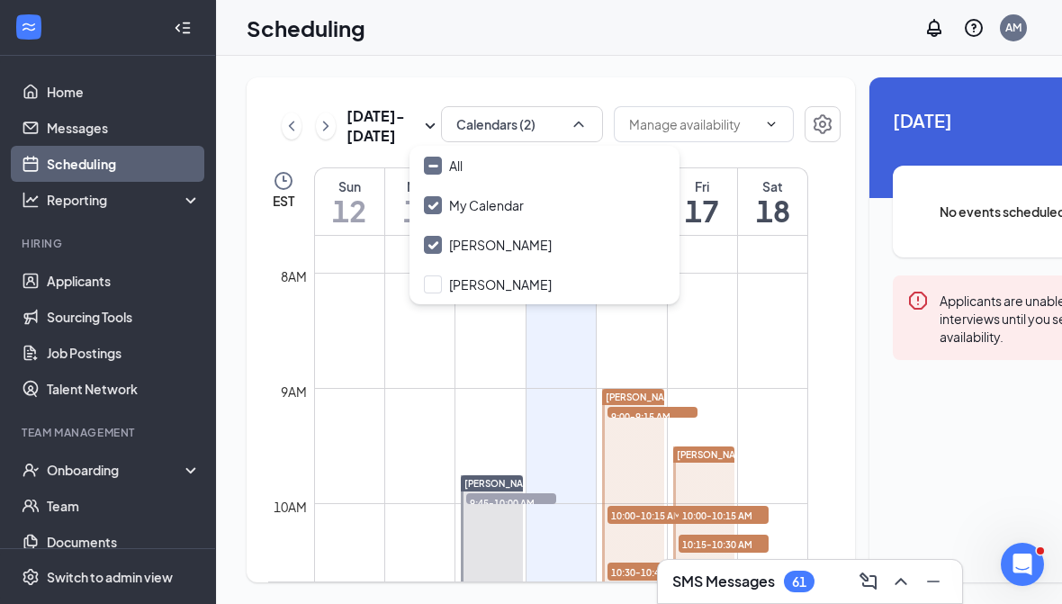  What do you see at coordinates (933, 581) in the screenshot?
I see `button: Minimize` at bounding box center [933, 581].